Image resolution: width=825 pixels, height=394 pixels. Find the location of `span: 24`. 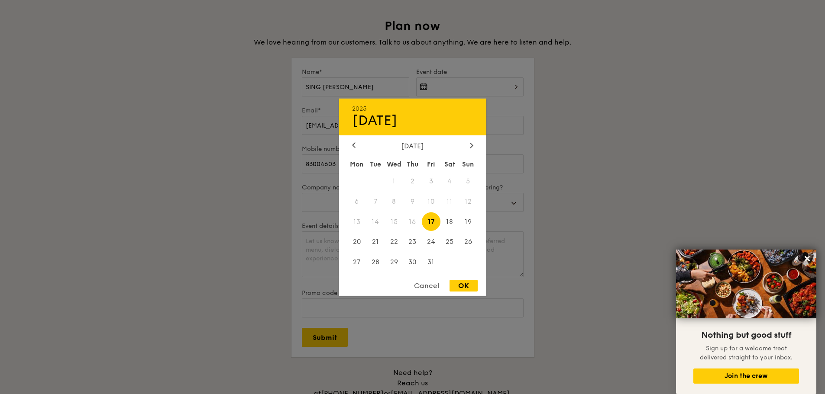

span: 24 is located at coordinates (431, 242).